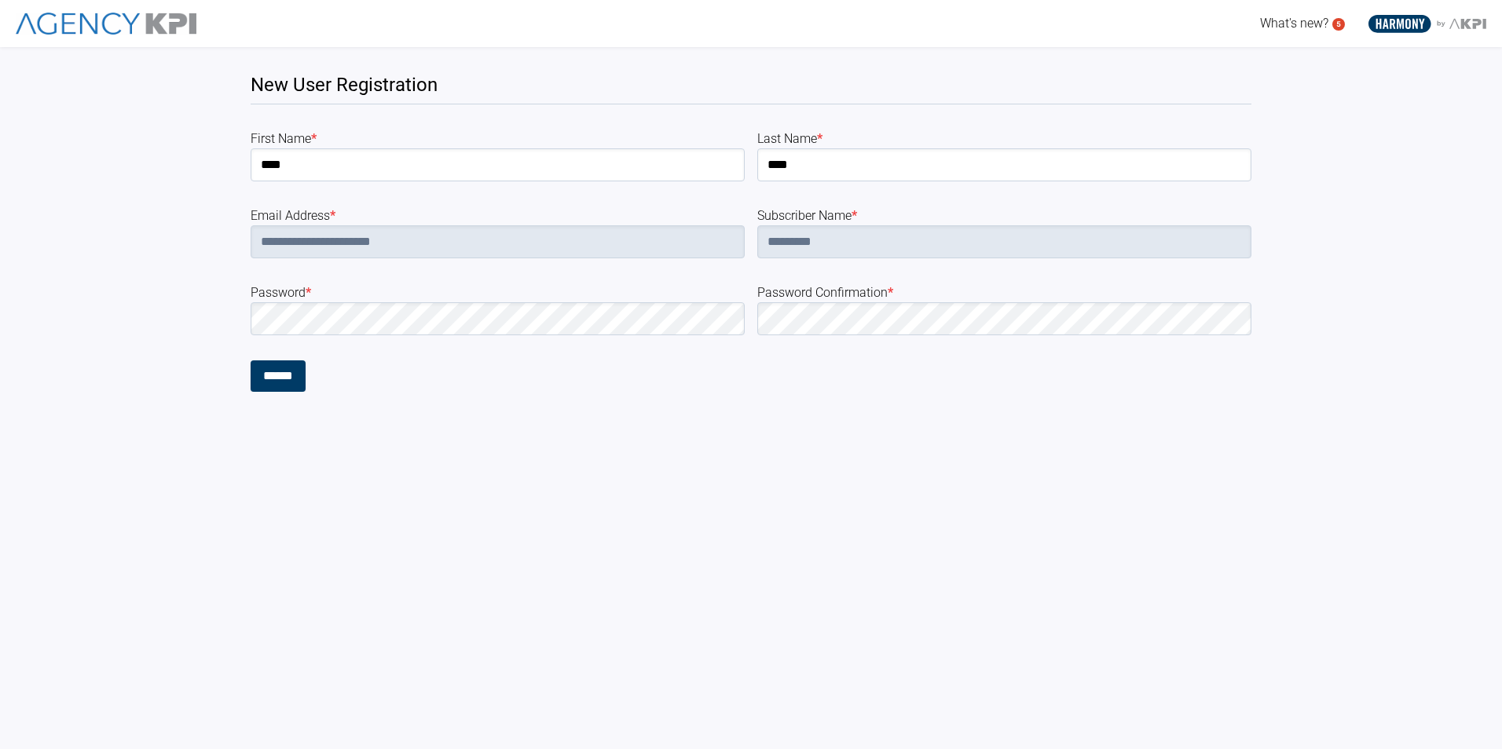 This screenshot has height=749, width=1502. I want to click on label: first Name, so click(497, 139).